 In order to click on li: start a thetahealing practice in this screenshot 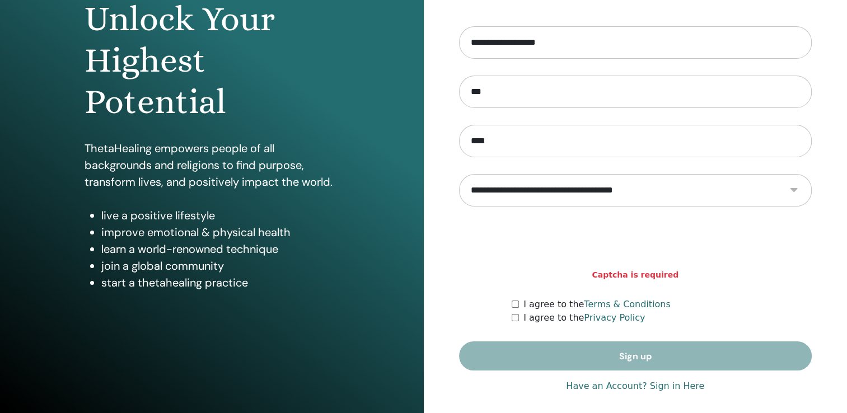, I will do `click(220, 283)`.